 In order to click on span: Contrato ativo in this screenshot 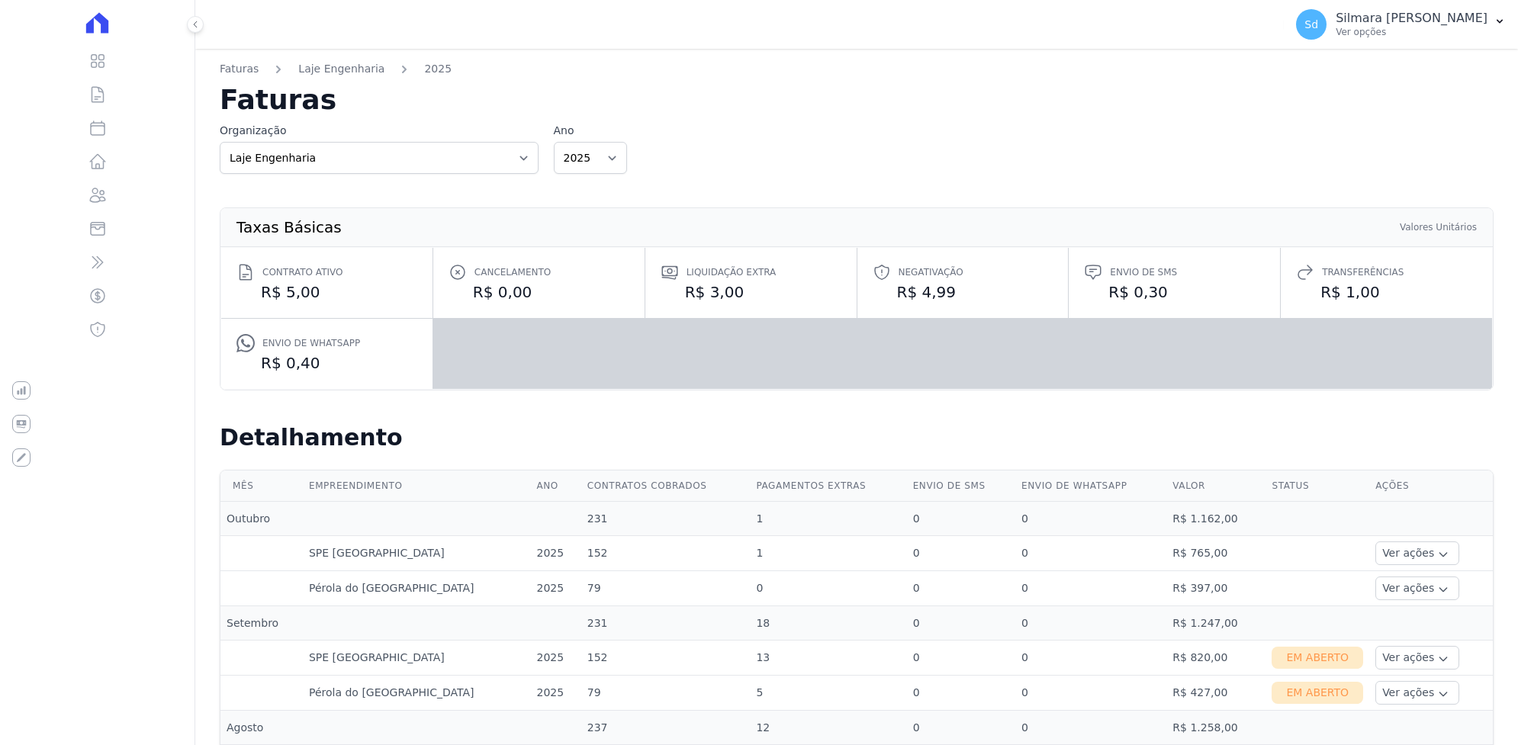, I will do `click(302, 272)`.